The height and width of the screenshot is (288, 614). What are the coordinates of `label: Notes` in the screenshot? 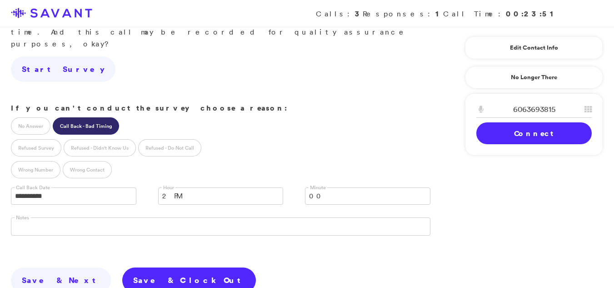 It's located at (22, 217).